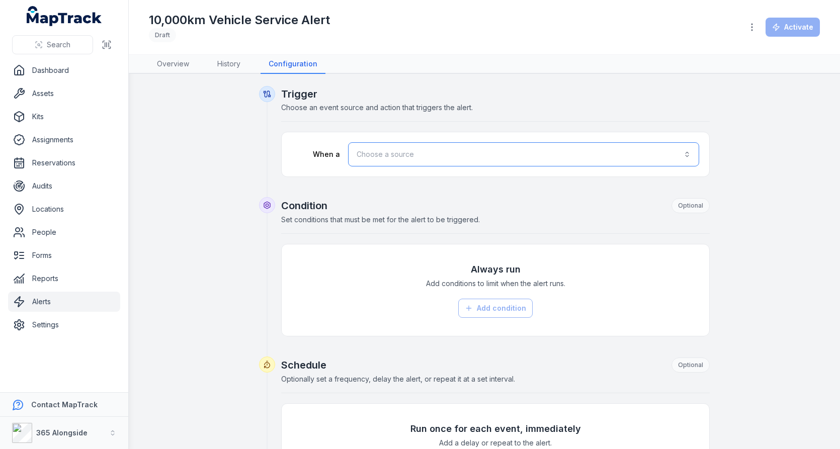 The height and width of the screenshot is (449, 840). Describe the element at coordinates (64, 325) in the screenshot. I see `a: Settings` at that location.